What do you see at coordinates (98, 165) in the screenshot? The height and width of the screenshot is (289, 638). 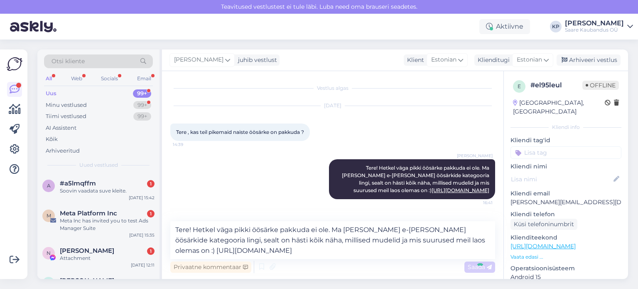 I see `span: Uued vestlused` at bounding box center [98, 165].